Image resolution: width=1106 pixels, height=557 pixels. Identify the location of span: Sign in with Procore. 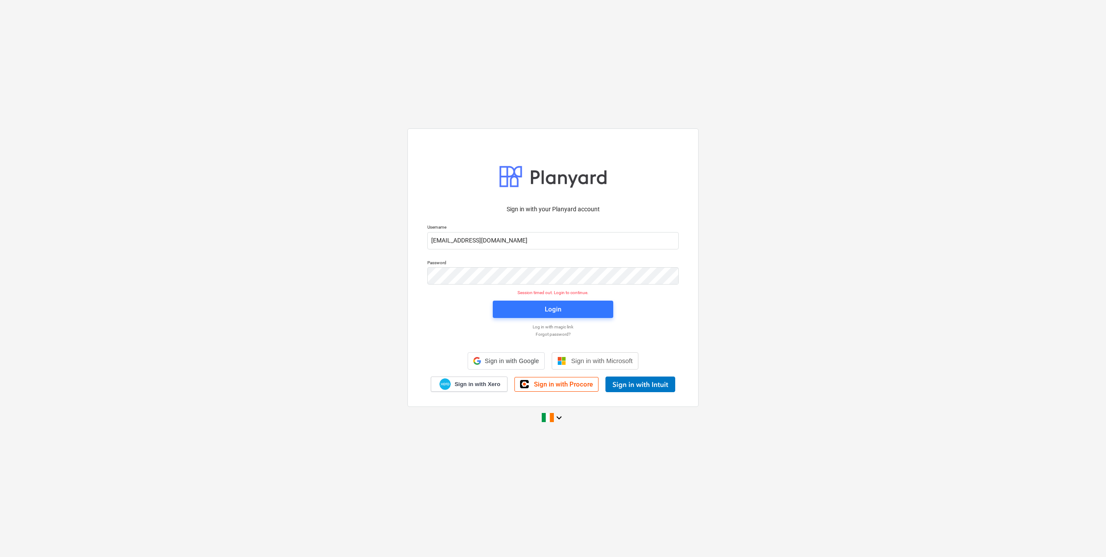
(564, 384).